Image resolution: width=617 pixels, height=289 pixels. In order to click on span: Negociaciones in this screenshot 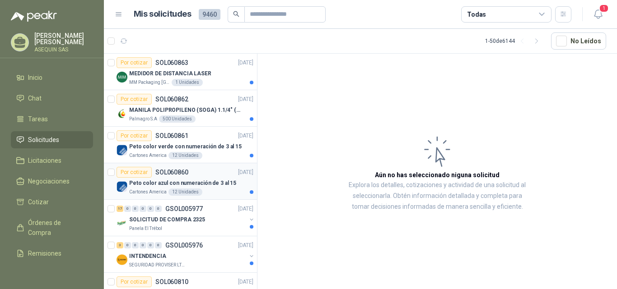, I will do `click(49, 181)`.